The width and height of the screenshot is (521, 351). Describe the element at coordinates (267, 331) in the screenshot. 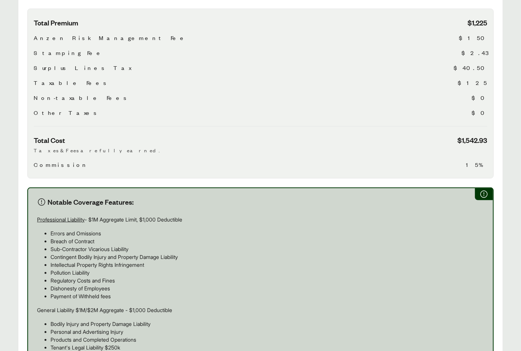

I see `p: Personal and Advertising Injury` at that location.